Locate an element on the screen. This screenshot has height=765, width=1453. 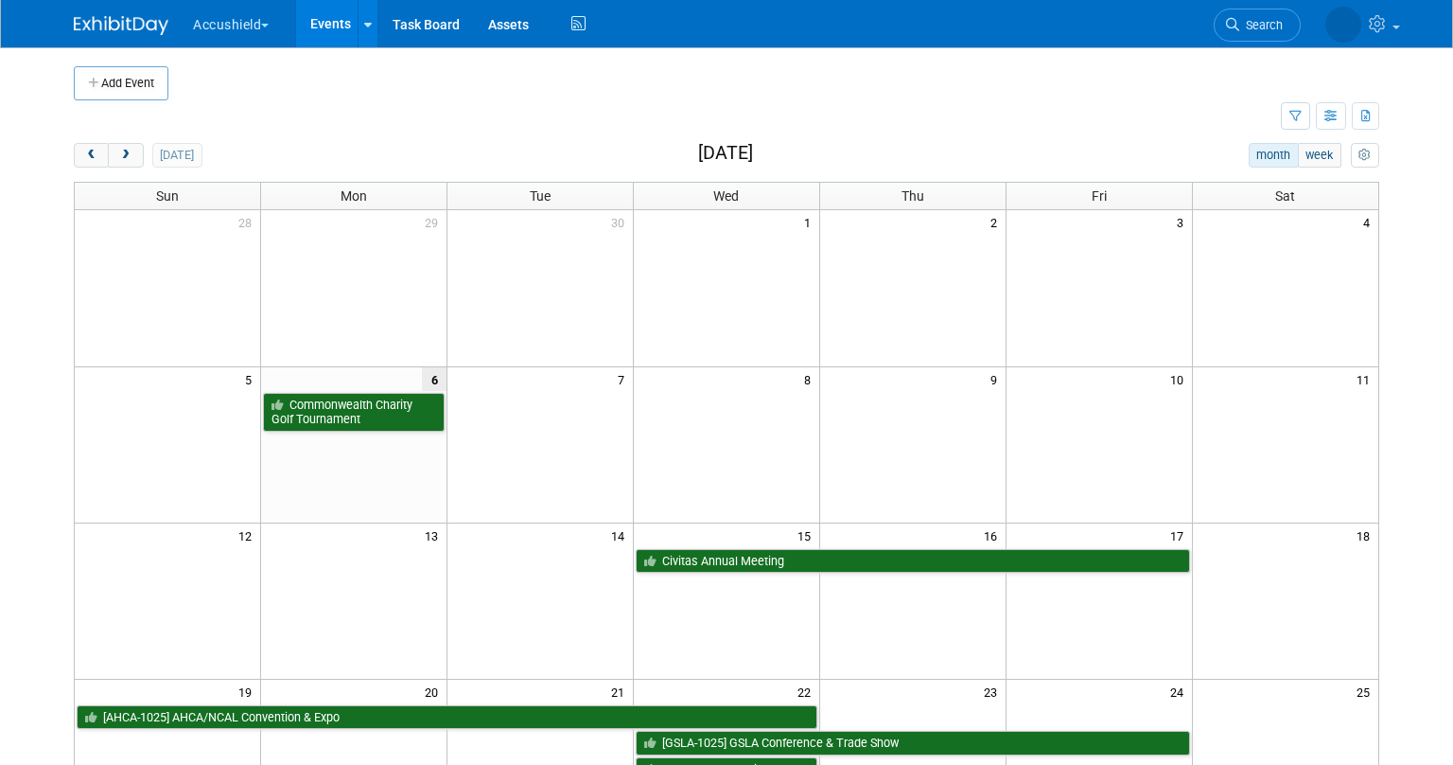
img: ExhibitDay is located at coordinates (121, 26).